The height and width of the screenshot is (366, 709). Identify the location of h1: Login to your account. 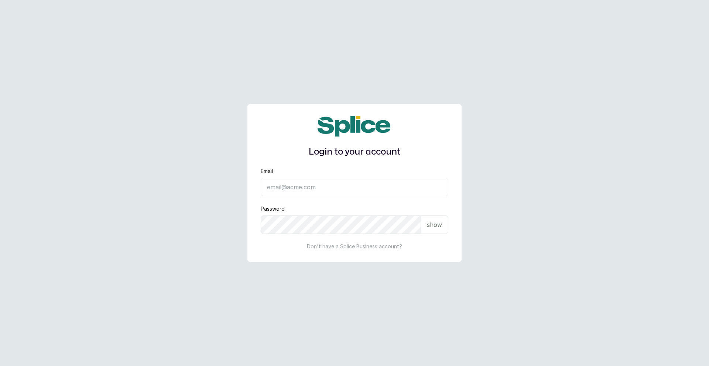
(354, 152).